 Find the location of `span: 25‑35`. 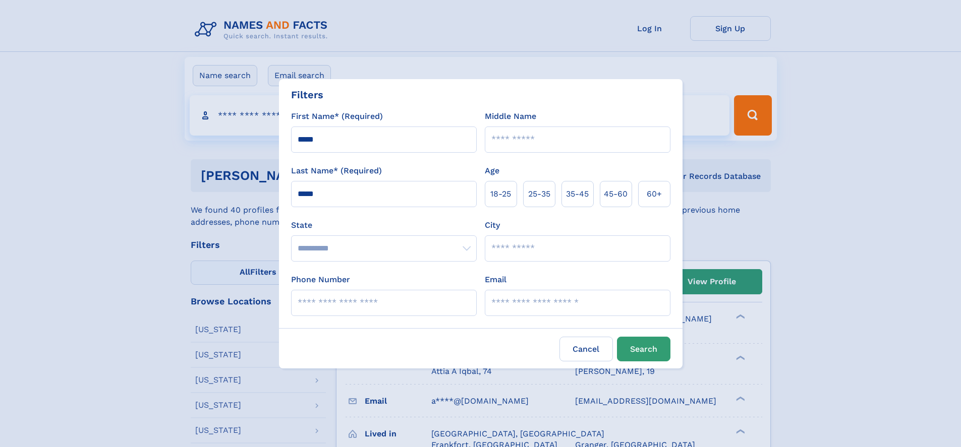

span: 25‑35 is located at coordinates (539, 194).